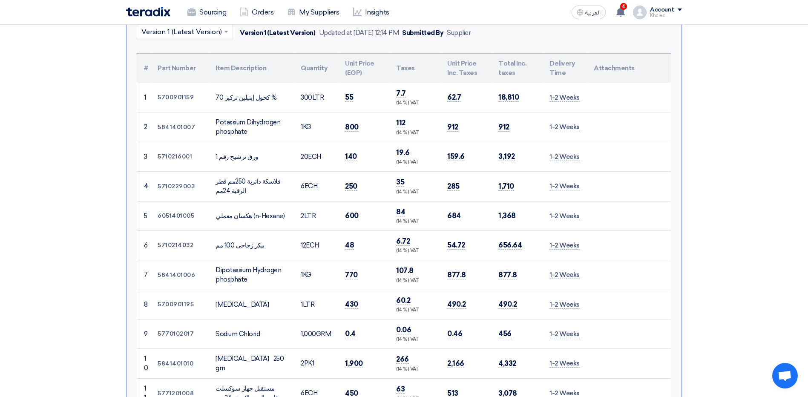 This screenshot has height=397, width=808. What do you see at coordinates (454, 216) in the screenshot?
I see `span: 684` at bounding box center [454, 216].